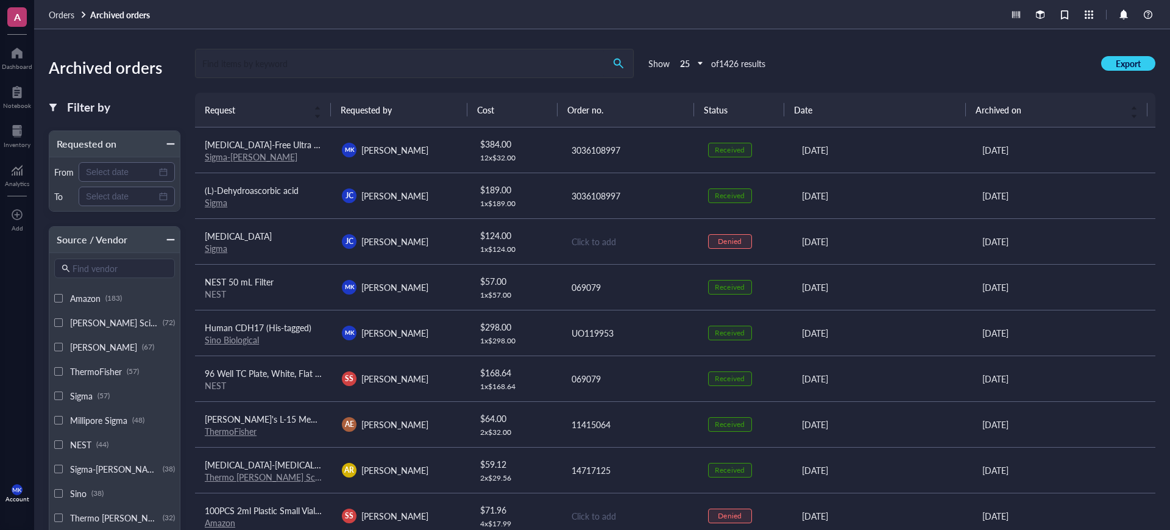  I want to click on th: Cost, so click(512, 110).